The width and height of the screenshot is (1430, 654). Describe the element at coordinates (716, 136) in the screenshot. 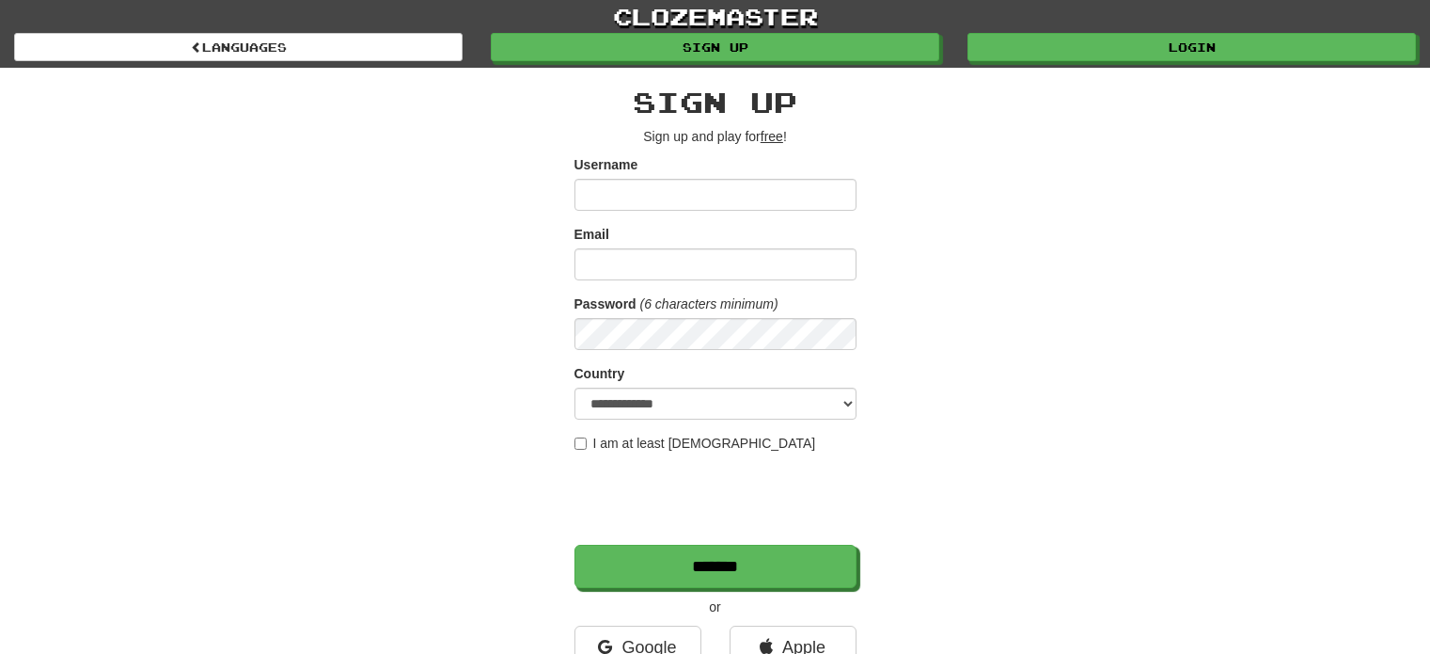

I see `p: Sign up and play for !` at that location.